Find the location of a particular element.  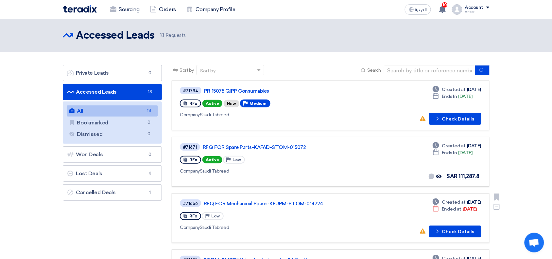

span: 4 is located at coordinates (150, 173).